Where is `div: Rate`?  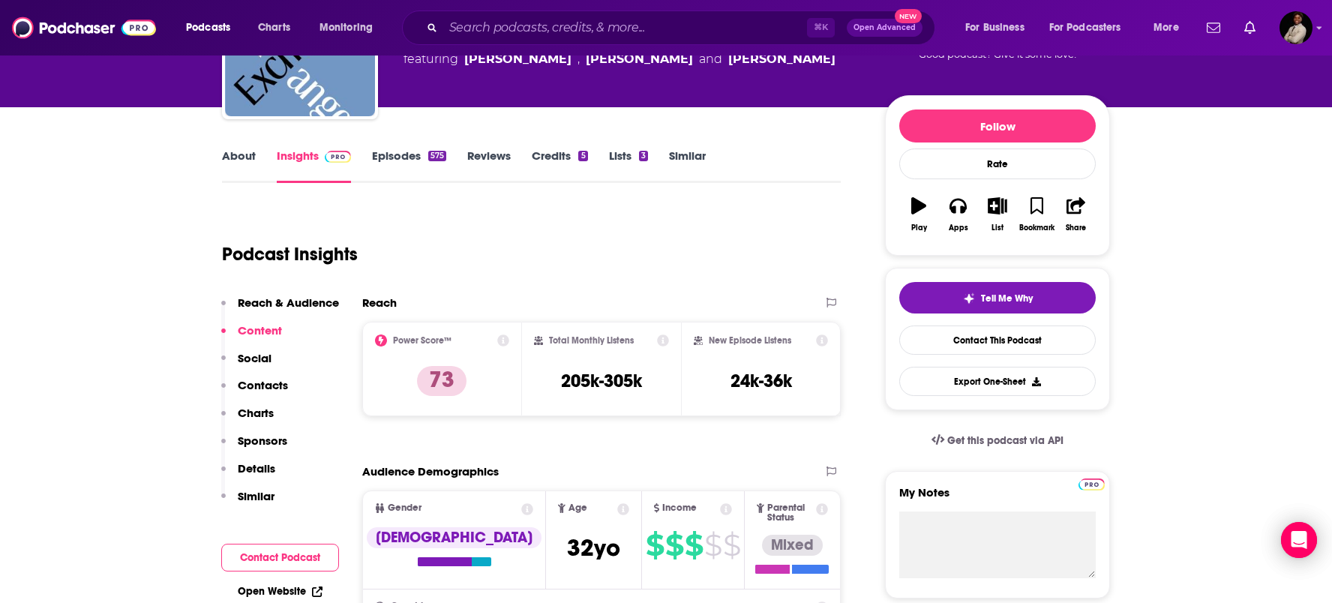
div: Rate is located at coordinates (998, 164).